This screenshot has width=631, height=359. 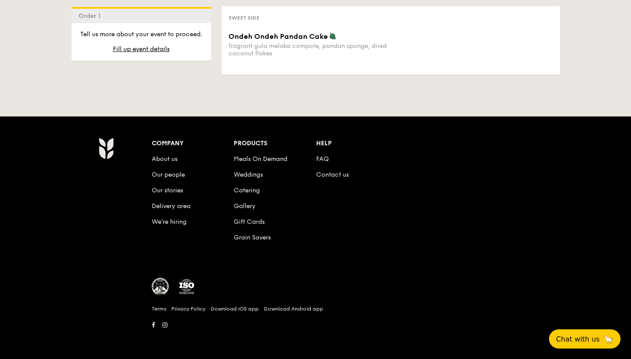 I want to click on a: Privacy Policy, so click(x=188, y=309).